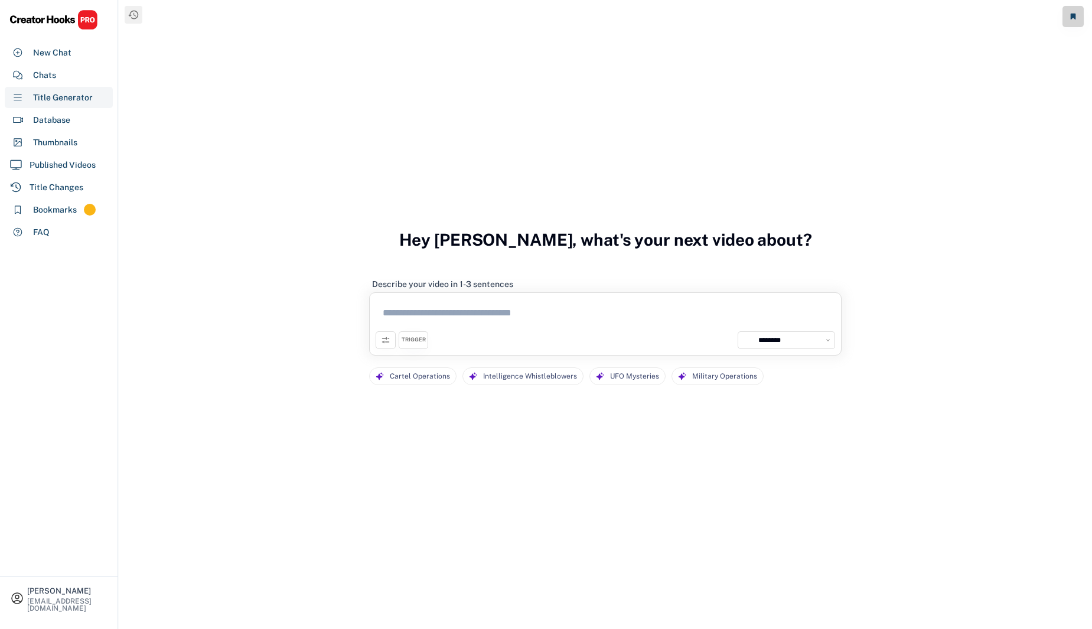 The image size is (1092, 629). I want to click on div: Cartel Operations, so click(420, 376).